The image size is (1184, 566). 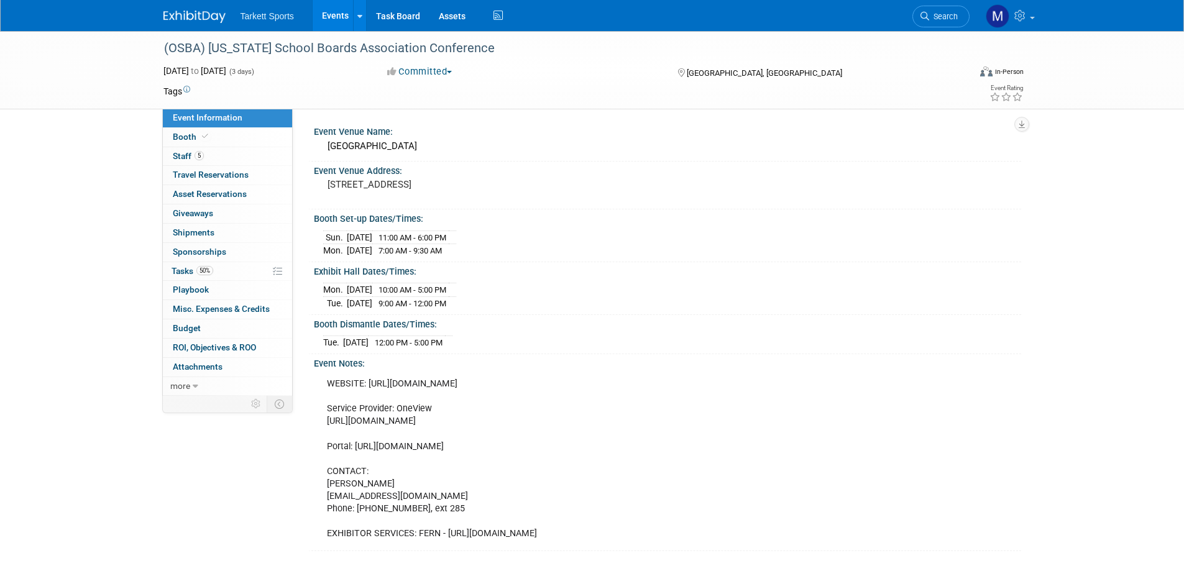 I want to click on i: Booth reservation complete, so click(x=205, y=136).